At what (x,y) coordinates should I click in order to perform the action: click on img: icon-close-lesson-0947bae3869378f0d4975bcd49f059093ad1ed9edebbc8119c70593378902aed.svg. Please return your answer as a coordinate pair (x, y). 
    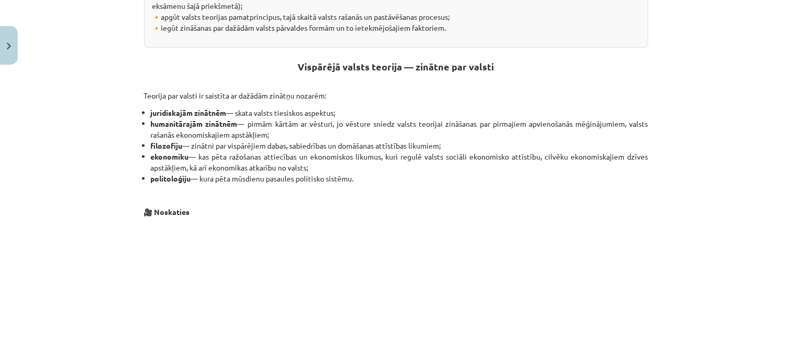
    Looking at the image, I should click on (9, 46).